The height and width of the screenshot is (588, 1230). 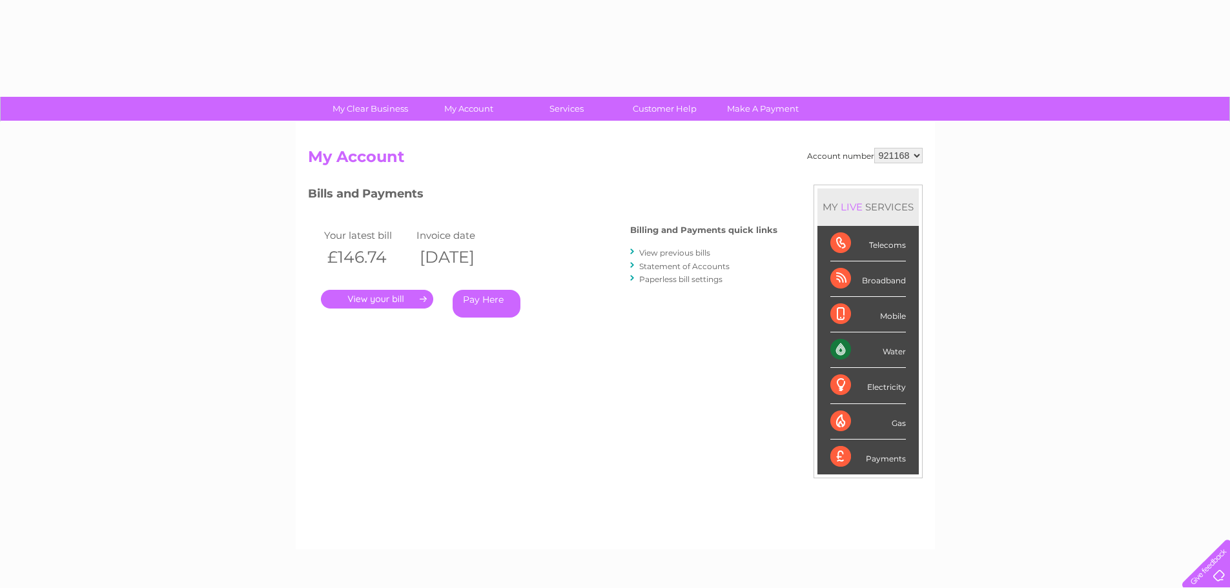 I want to click on div: Broadband, so click(x=868, y=279).